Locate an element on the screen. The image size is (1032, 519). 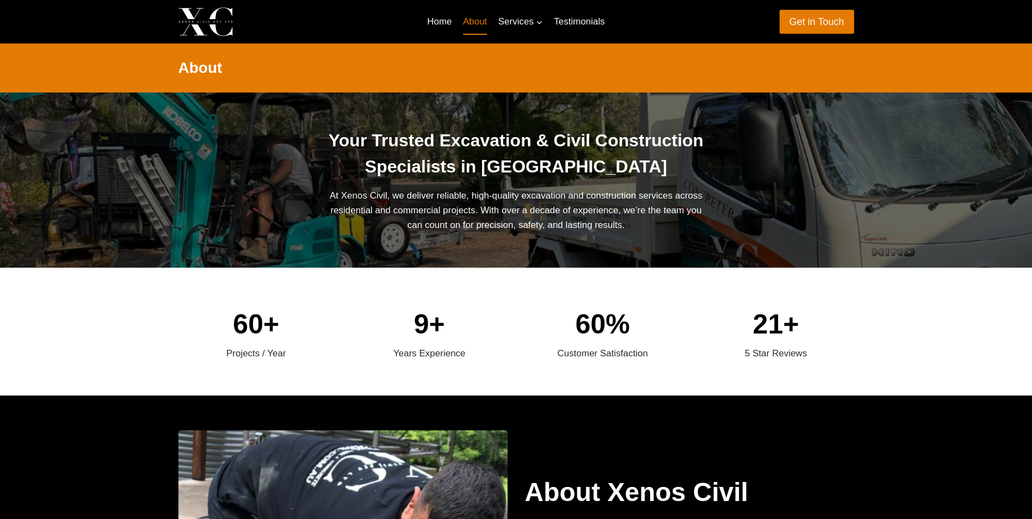
nav: Primary Navigation is located at coordinates (516, 22).